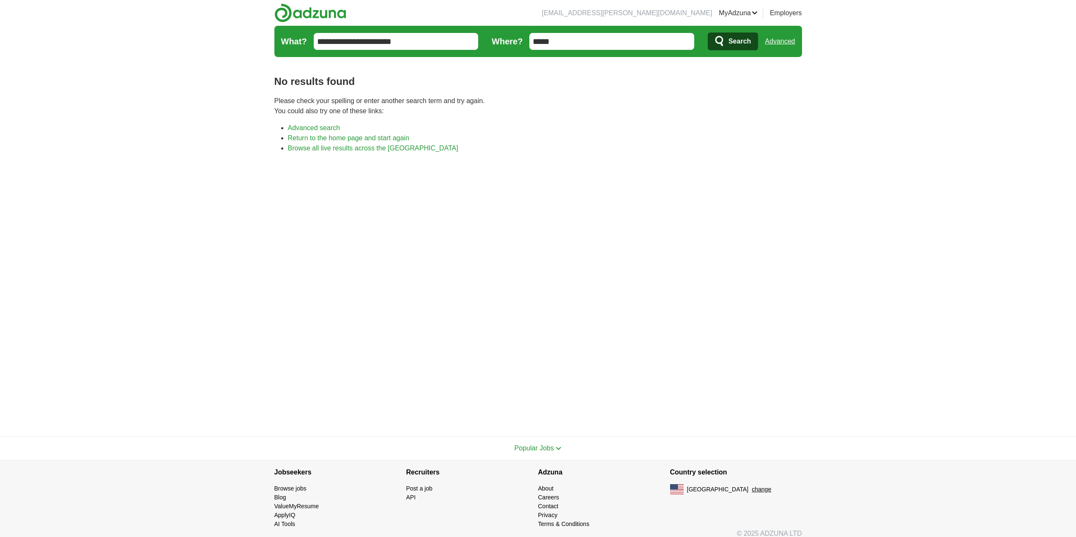 Image resolution: width=1076 pixels, height=537 pixels. What do you see at coordinates (538, 106) in the screenshot?
I see `p: Please check your spelling or enter another search term and try again. You could also try one of ...` at bounding box center [538, 106].